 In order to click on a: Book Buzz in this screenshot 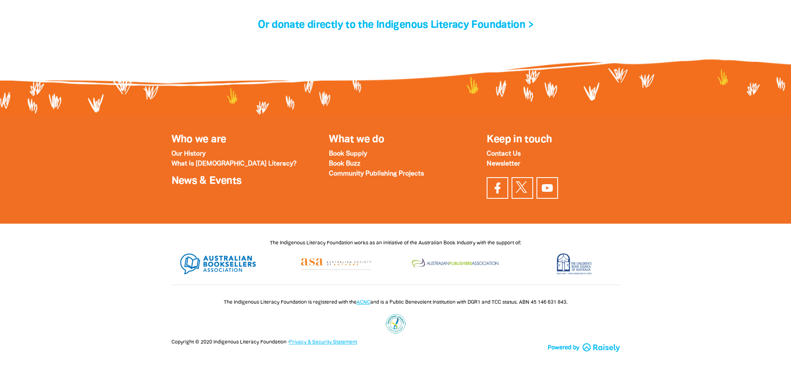, I will do `click(344, 164)`.